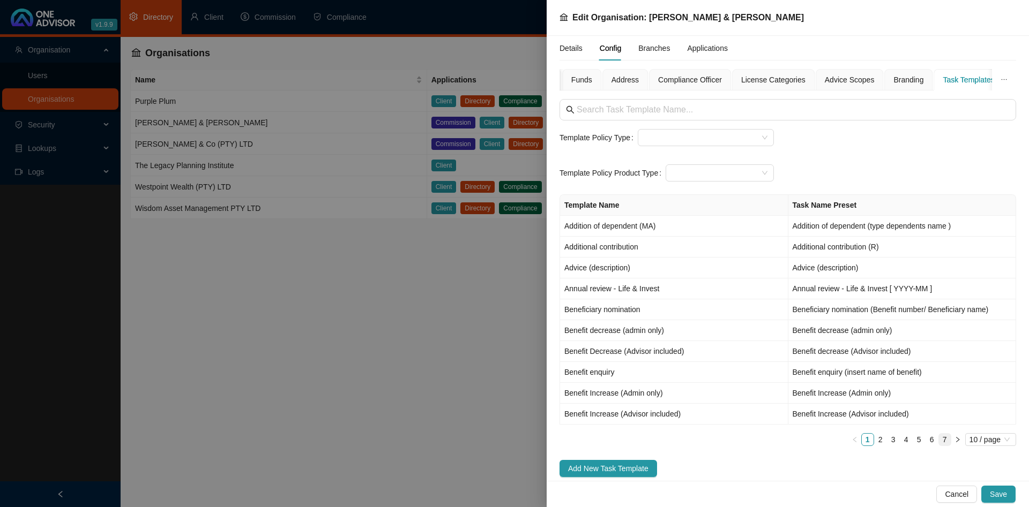 Image resolution: width=1029 pixels, height=507 pixels. Describe the element at coordinates (608, 469) in the screenshot. I see `button: Add New Task Template` at that location.